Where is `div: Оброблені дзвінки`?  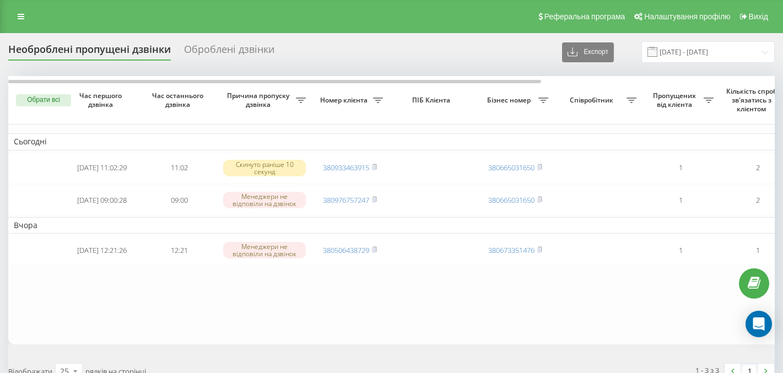
div: Оброблені дзвінки is located at coordinates (229, 52).